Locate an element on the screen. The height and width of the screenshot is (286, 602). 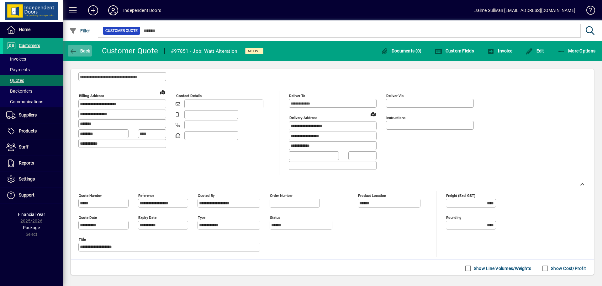
label: Show Line Volumes/Weights is located at coordinates (502, 268).